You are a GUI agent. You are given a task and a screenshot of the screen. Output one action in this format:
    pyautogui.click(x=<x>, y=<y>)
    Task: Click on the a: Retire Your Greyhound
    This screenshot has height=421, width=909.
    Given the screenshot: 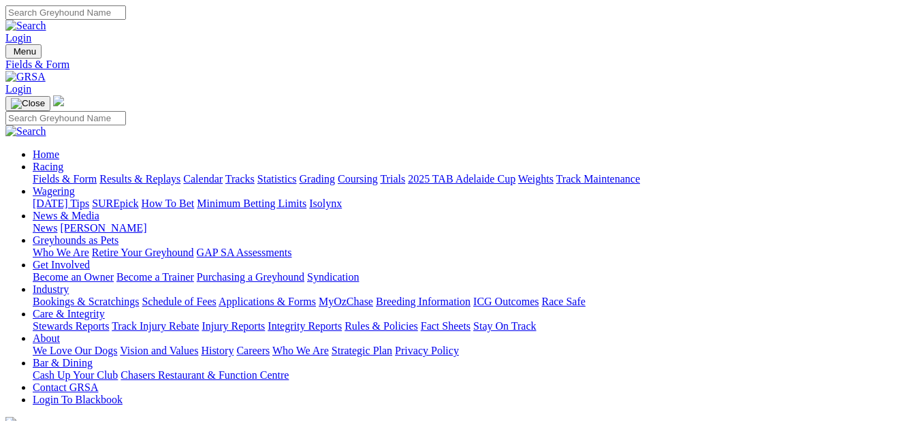 What is the action you would take?
    pyautogui.click(x=143, y=252)
    